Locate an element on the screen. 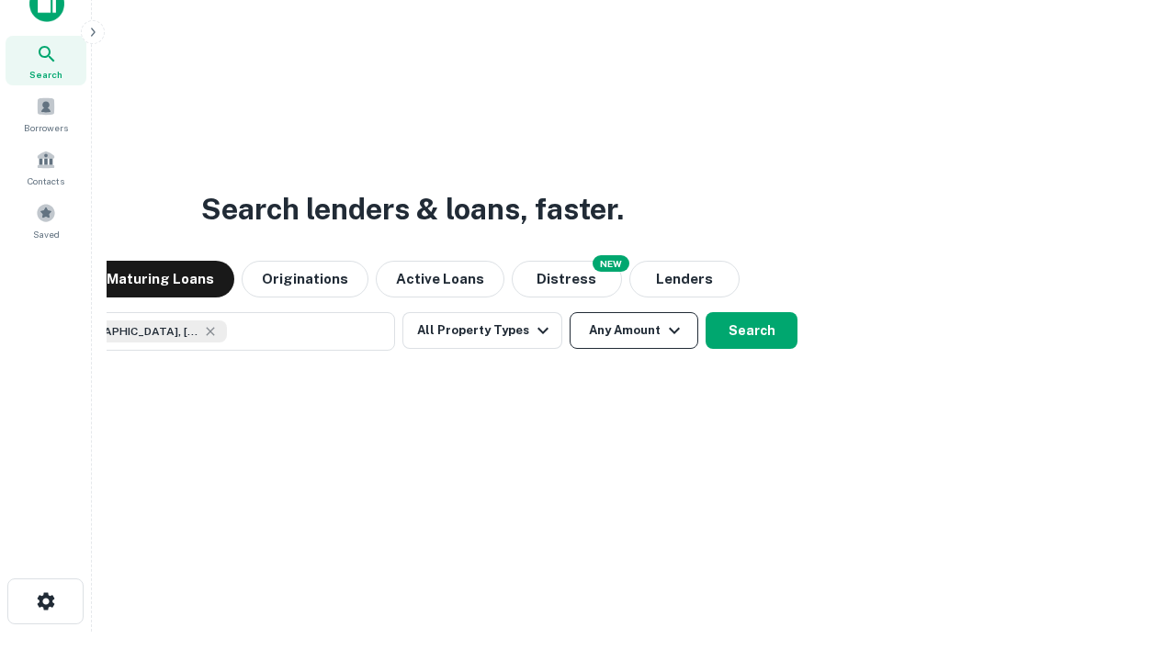 This screenshot has height=661, width=1176. button: Active Loans is located at coordinates (440, 279).